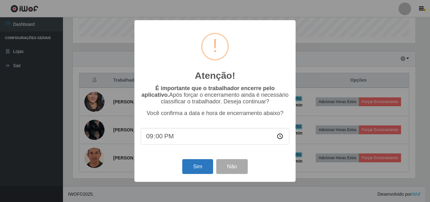  What do you see at coordinates (215, 95) in the screenshot?
I see `p: Após forçar o encerramento ainda é necessário classificar o trabalhador. Deseja continuar?` at bounding box center [215, 95].